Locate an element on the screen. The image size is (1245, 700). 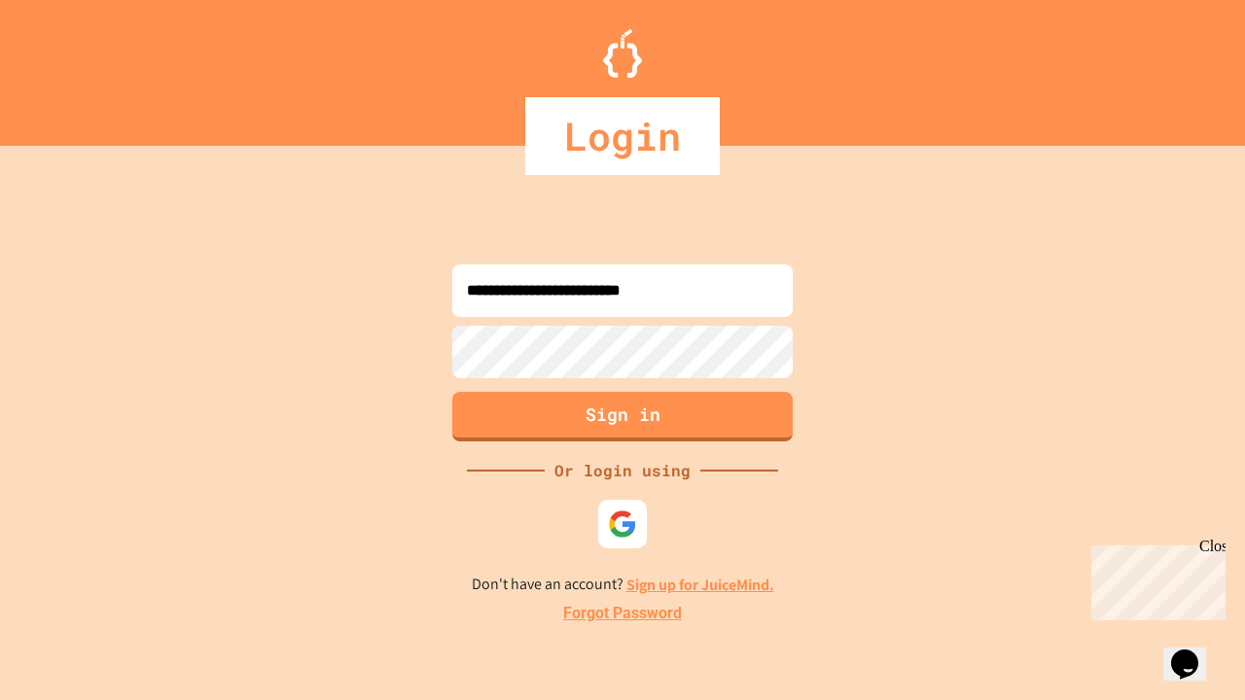
a: Sign up for JuiceMind. is located at coordinates (700, 585).